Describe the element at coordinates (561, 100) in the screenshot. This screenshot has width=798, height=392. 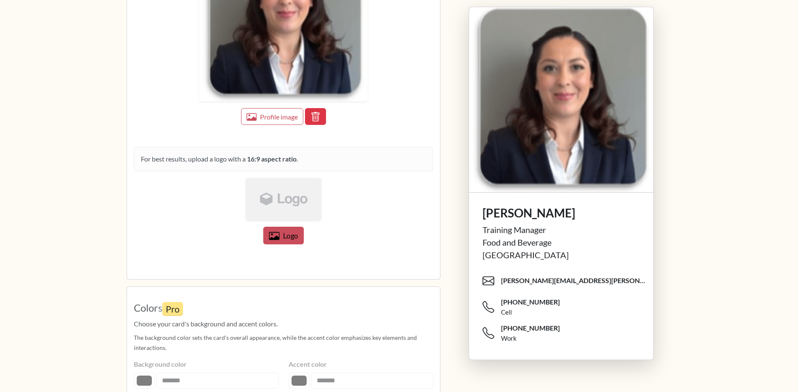
I see `img: profile picture` at that location.